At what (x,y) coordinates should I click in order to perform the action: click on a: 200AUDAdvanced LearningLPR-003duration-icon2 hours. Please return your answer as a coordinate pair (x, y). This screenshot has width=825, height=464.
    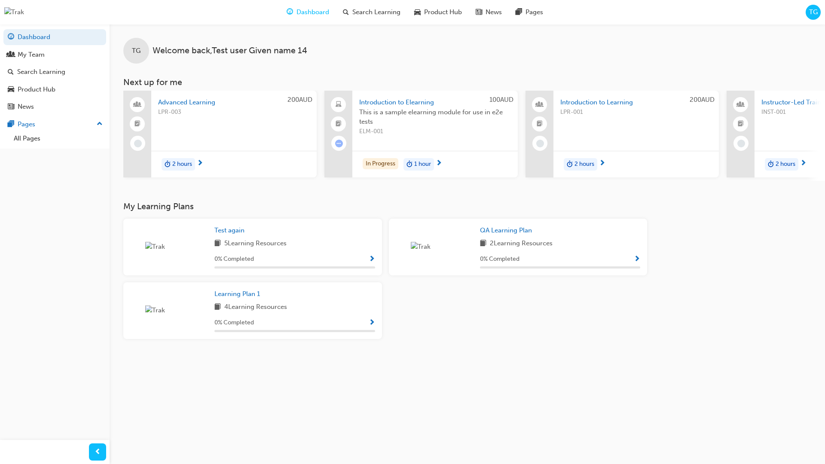
    Looking at the image, I should click on (220, 134).